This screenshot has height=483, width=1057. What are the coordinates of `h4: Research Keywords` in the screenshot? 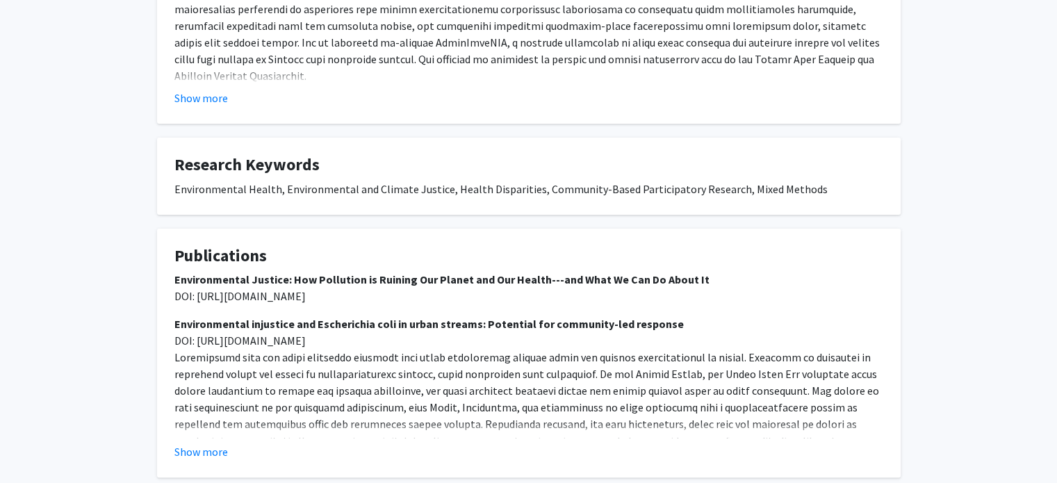 It's located at (529, 165).